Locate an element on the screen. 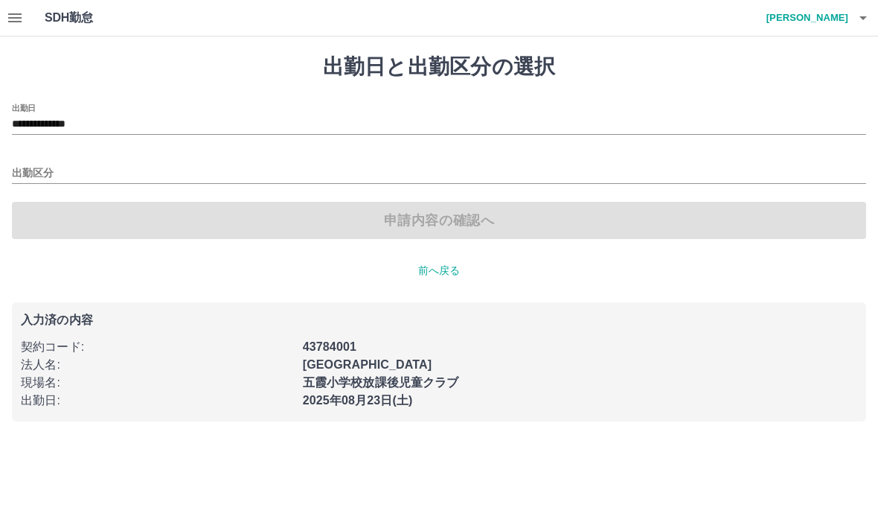  b: 五霞小学校放課後児童クラブ is located at coordinates (381, 382).